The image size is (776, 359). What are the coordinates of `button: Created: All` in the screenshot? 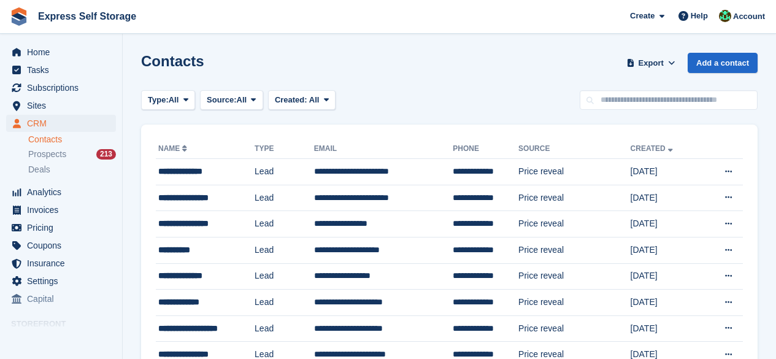 It's located at (302, 100).